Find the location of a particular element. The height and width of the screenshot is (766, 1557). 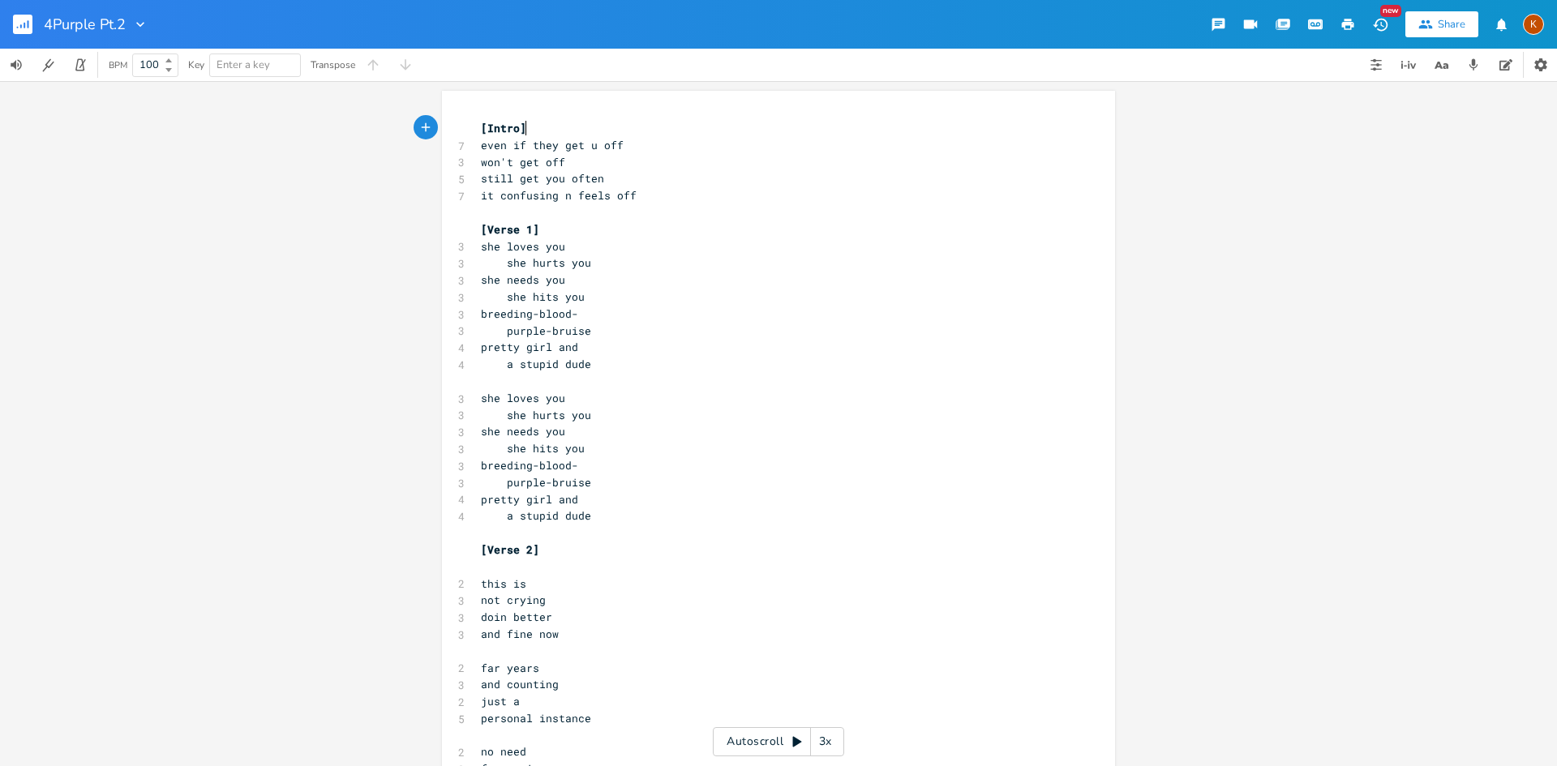

span: still get you often is located at coordinates (543, 178).